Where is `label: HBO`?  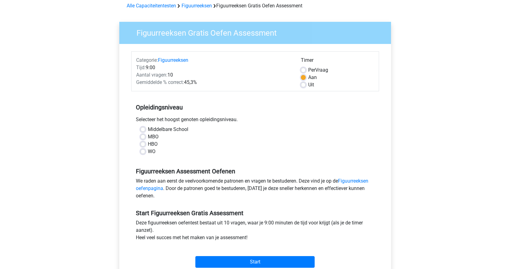
label: HBO is located at coordinates (153, 144).